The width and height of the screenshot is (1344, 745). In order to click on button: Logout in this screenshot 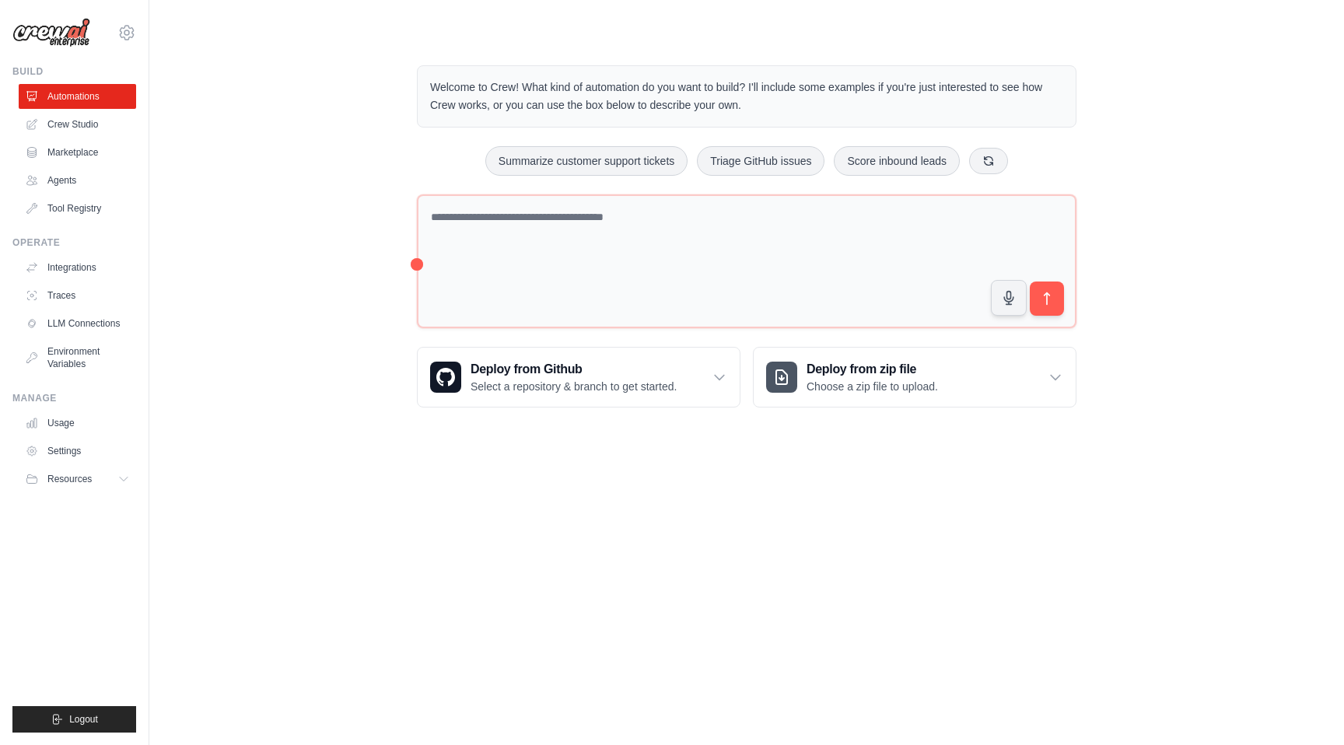, I will do `click(74, 720)`.